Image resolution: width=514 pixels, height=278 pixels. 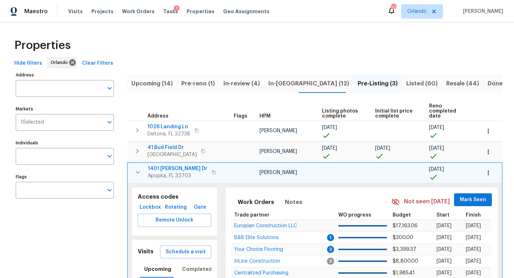 I want to click on span: $17,163.06, so click(x=405, y=226).